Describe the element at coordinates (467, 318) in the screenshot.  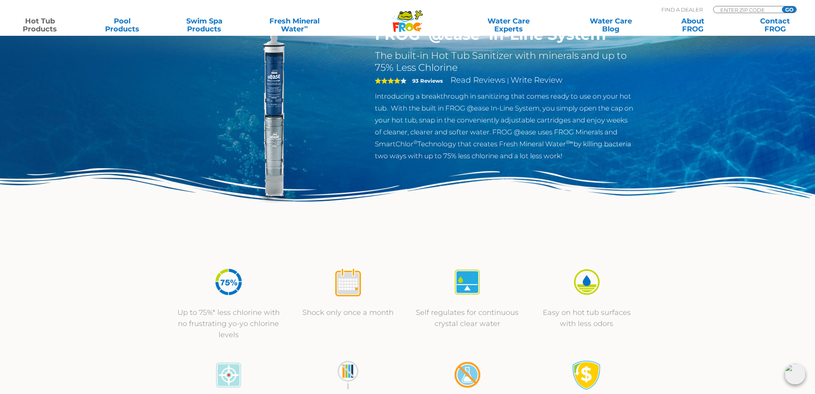
I see `p: Self regulates for continuous crystal clear water` at that location.